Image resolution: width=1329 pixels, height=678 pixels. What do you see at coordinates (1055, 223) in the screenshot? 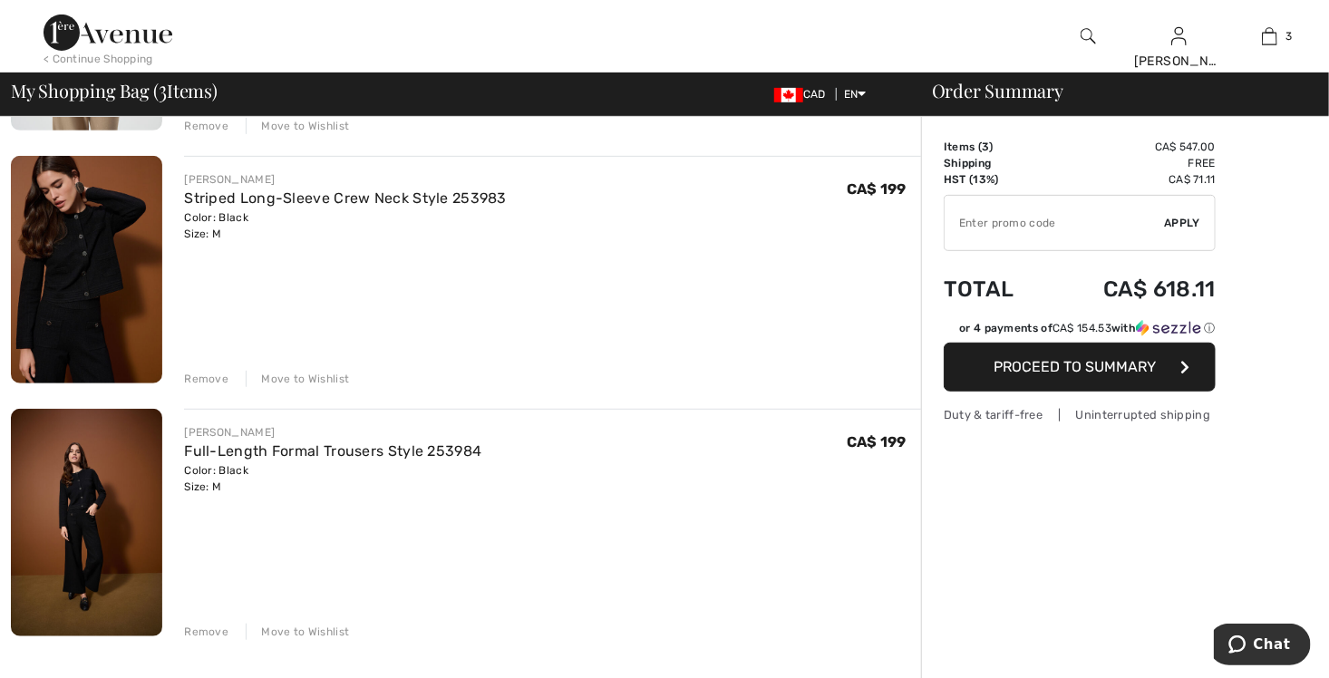
I see `input: Promo code` at bounding box center [1055, 223].